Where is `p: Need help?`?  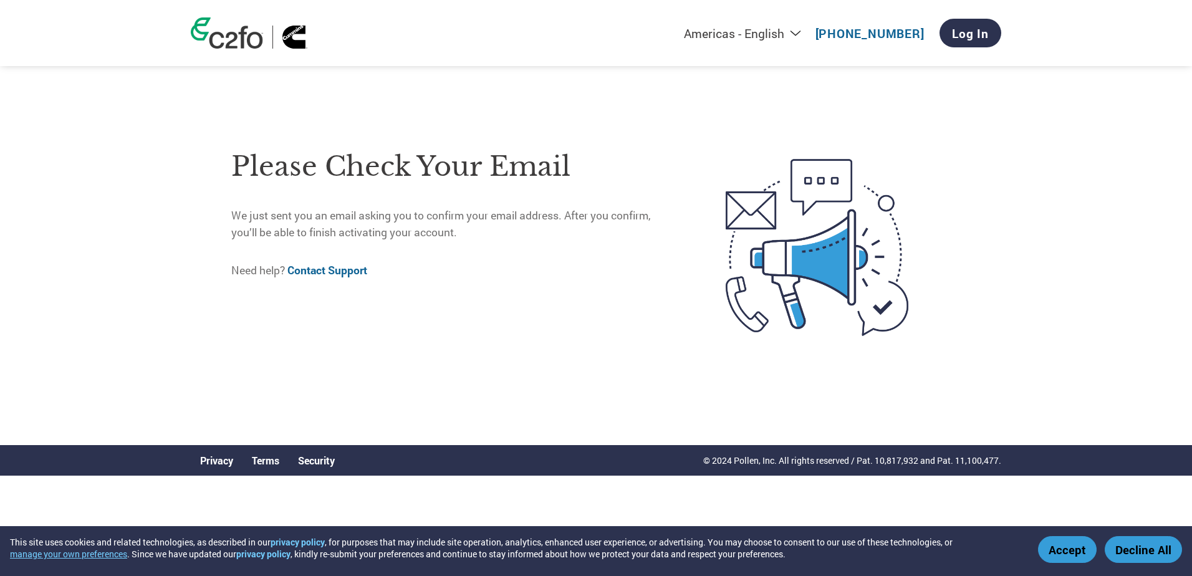
p: Need help? is located at coordinates (452, 270).